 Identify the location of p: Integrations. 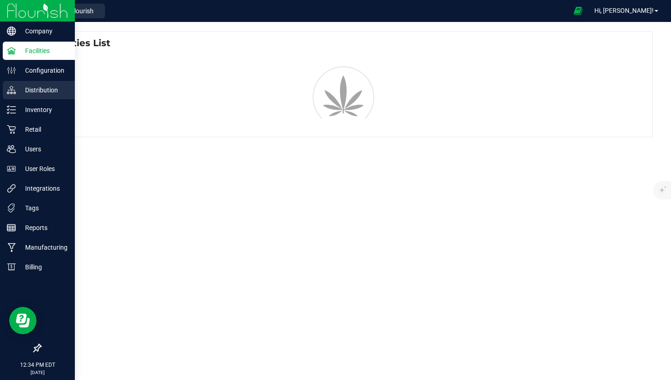
(43, 188).